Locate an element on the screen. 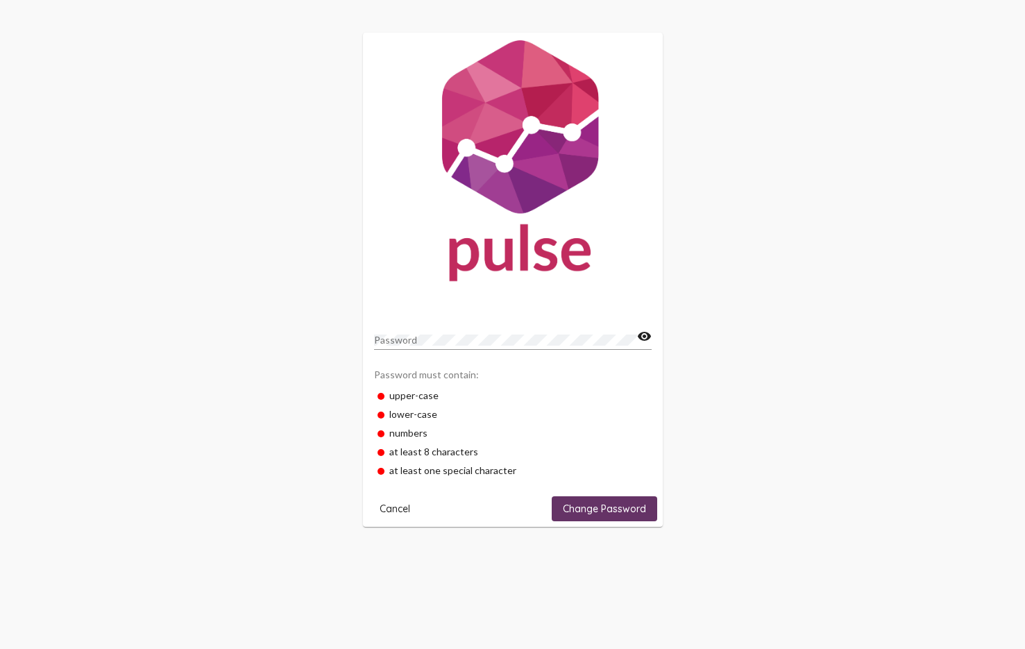 The height and width of the screenshot is (649, 1025). span: Cancel is located at coordinates (395, 509).